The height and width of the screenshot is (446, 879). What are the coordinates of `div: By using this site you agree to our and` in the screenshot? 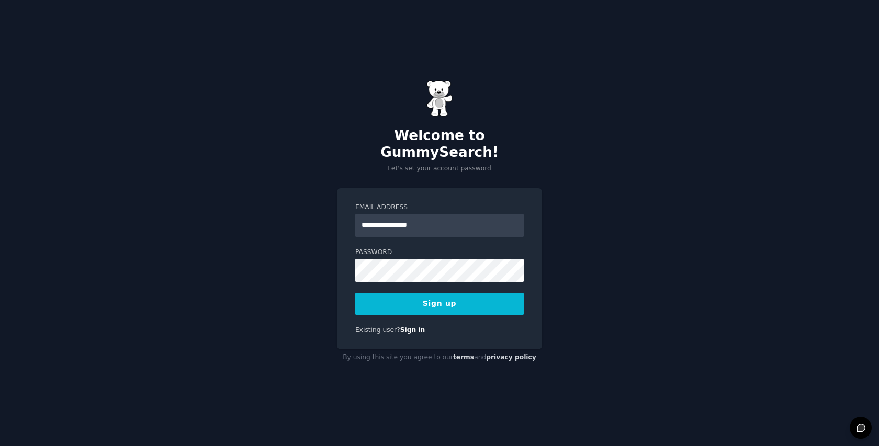 It's located at (440, 358).